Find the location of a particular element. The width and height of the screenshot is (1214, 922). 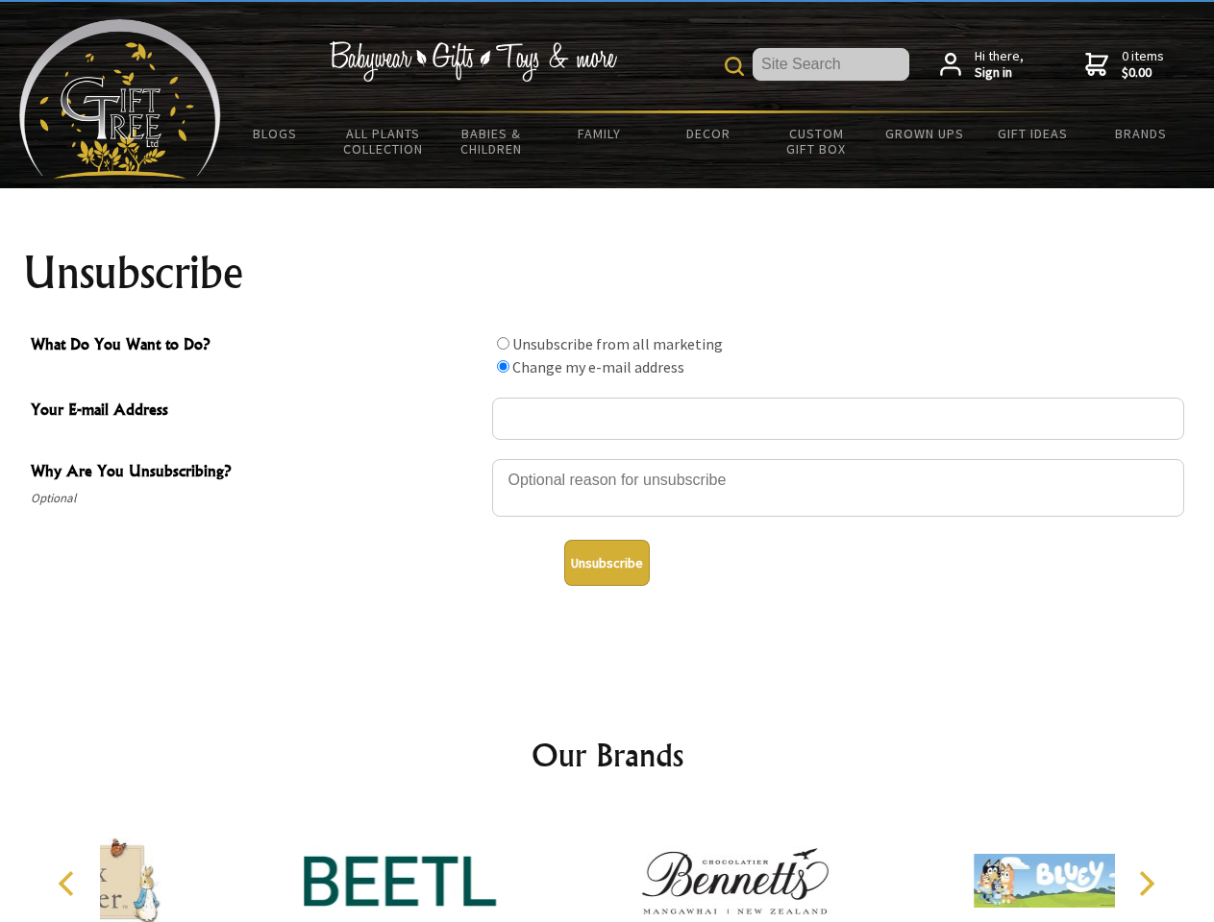

span: Why Are You Unsubscribing? is located at coordinates (257, 473).